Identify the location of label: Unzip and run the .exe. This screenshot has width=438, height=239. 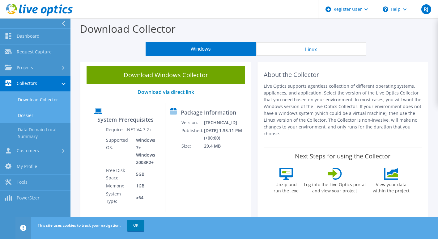
(286, 187).